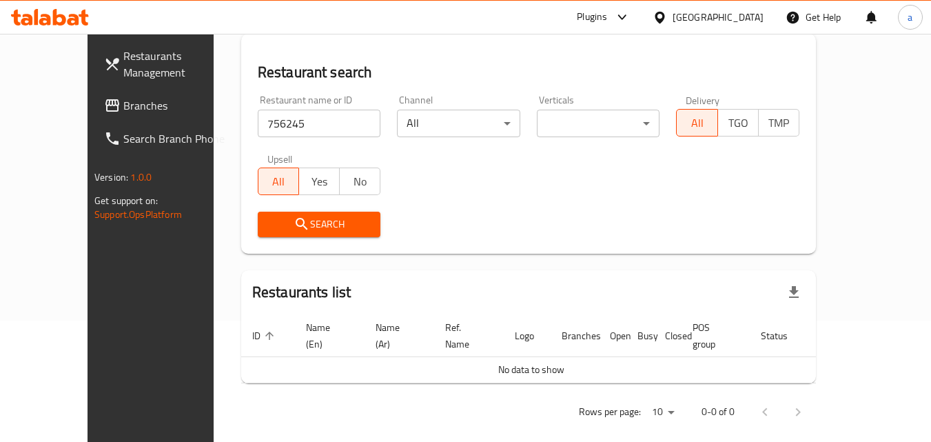 This screenshot has height=442, width=931. I want to click on p: Rows per page:, so click(610, 411).